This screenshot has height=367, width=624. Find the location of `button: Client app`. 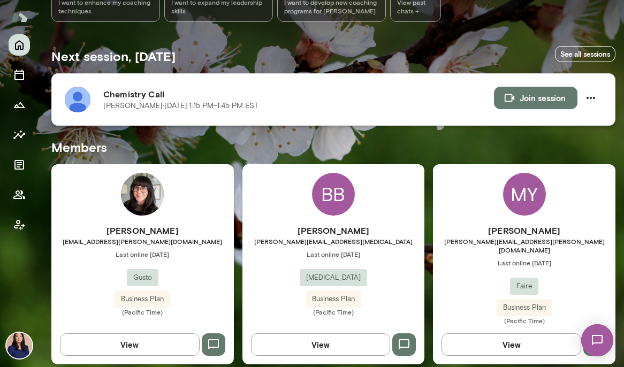

button: Client app is located at coordinates (19, 225).